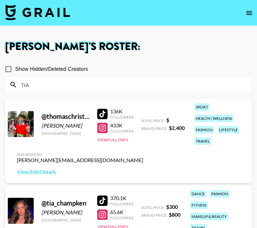 This screenshot has width=257, height=228. Describe the element at coordinates (209, 216) in the screenshot. I see `div: makeup & beauty` at that location.